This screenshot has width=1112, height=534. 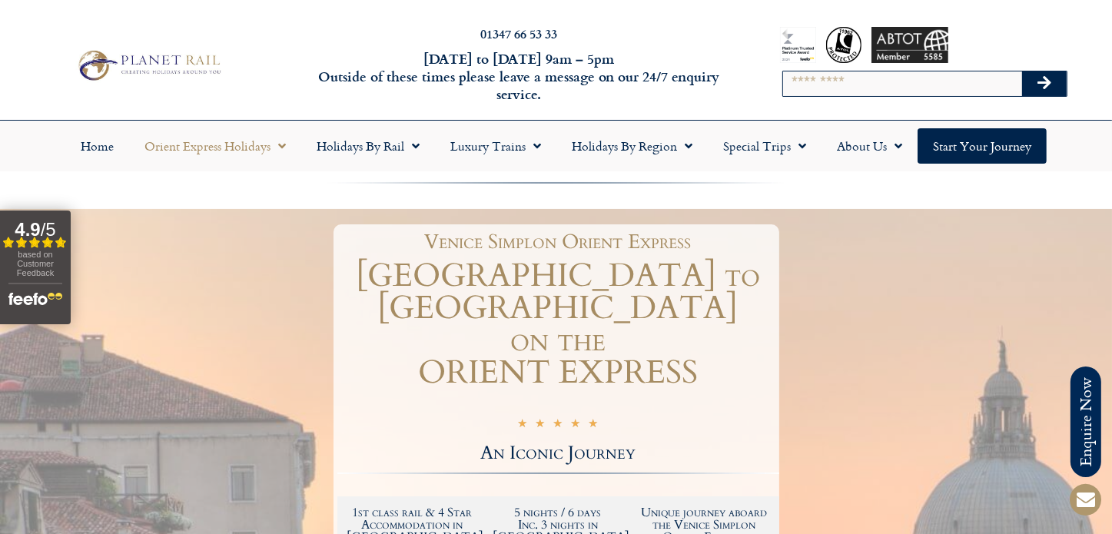 I want to click on div: 5/5, so click(x=558, y=424).